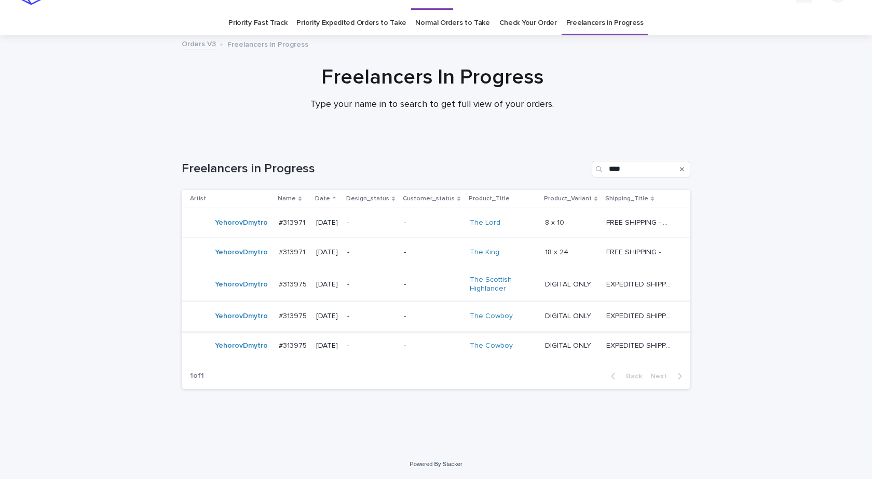  I want to click on span: Back, so click(631, 376).